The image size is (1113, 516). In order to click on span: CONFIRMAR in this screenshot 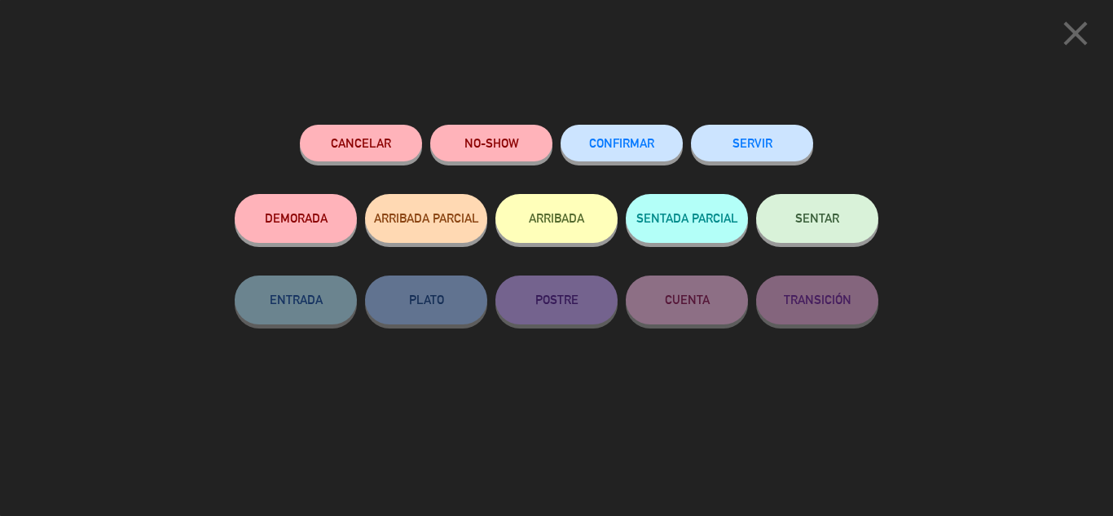, I will do `click(622, 143)`.